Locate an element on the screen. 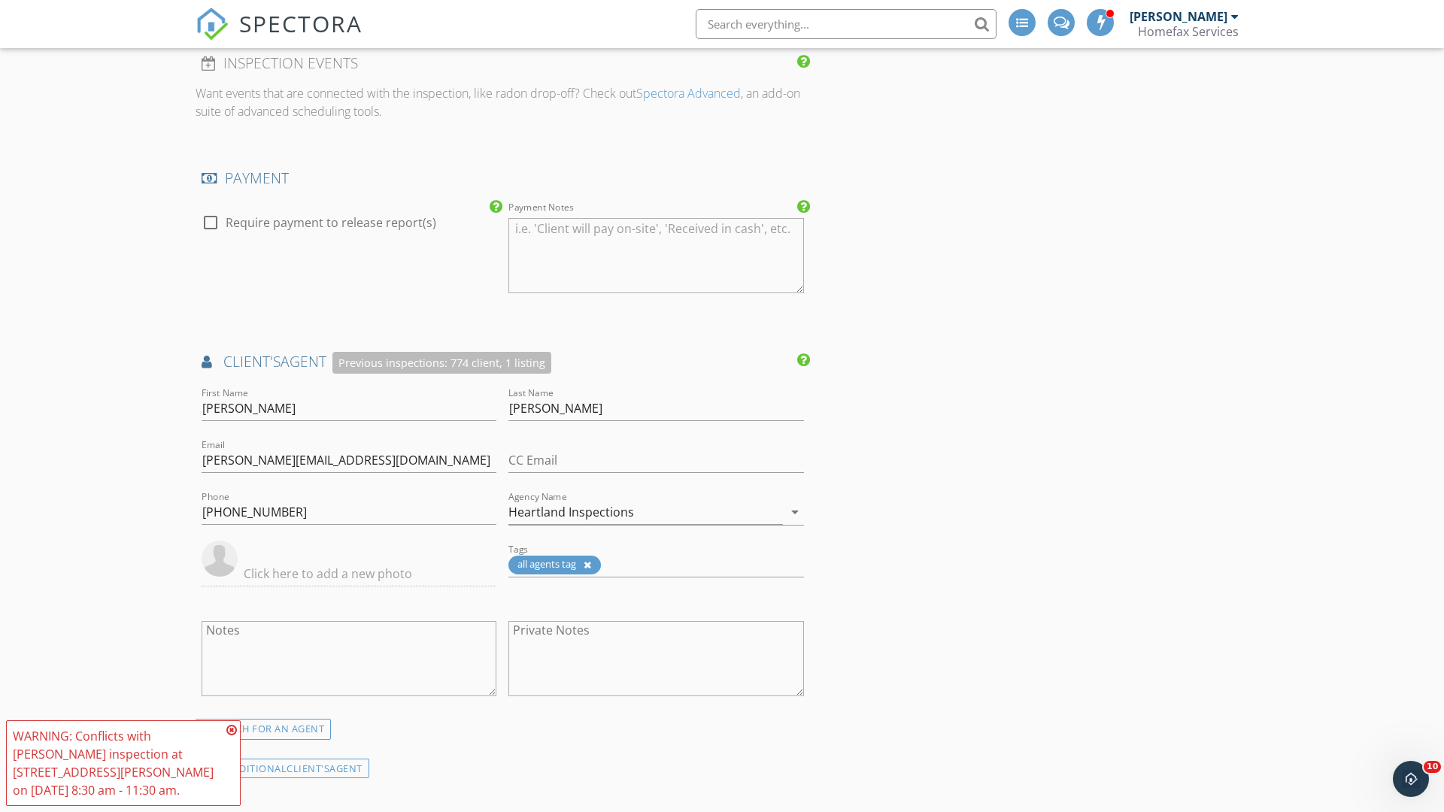 This screenshot has width=1444, height=812. span: SPECTORA is located at coordinates (301, 23).